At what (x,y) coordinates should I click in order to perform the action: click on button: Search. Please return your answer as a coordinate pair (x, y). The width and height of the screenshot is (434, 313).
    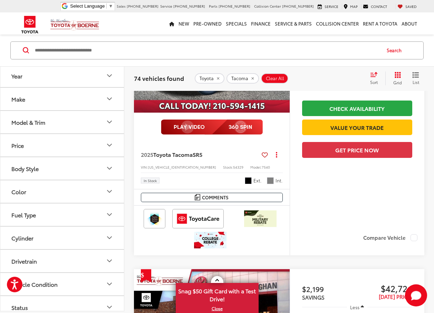
    Looking at the image, I should click on (396, 50).